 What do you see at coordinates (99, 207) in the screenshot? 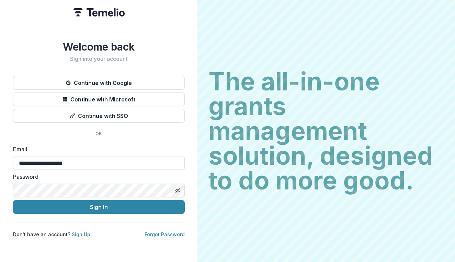
I see `button: Sign In` at bounding box center [99, 207].